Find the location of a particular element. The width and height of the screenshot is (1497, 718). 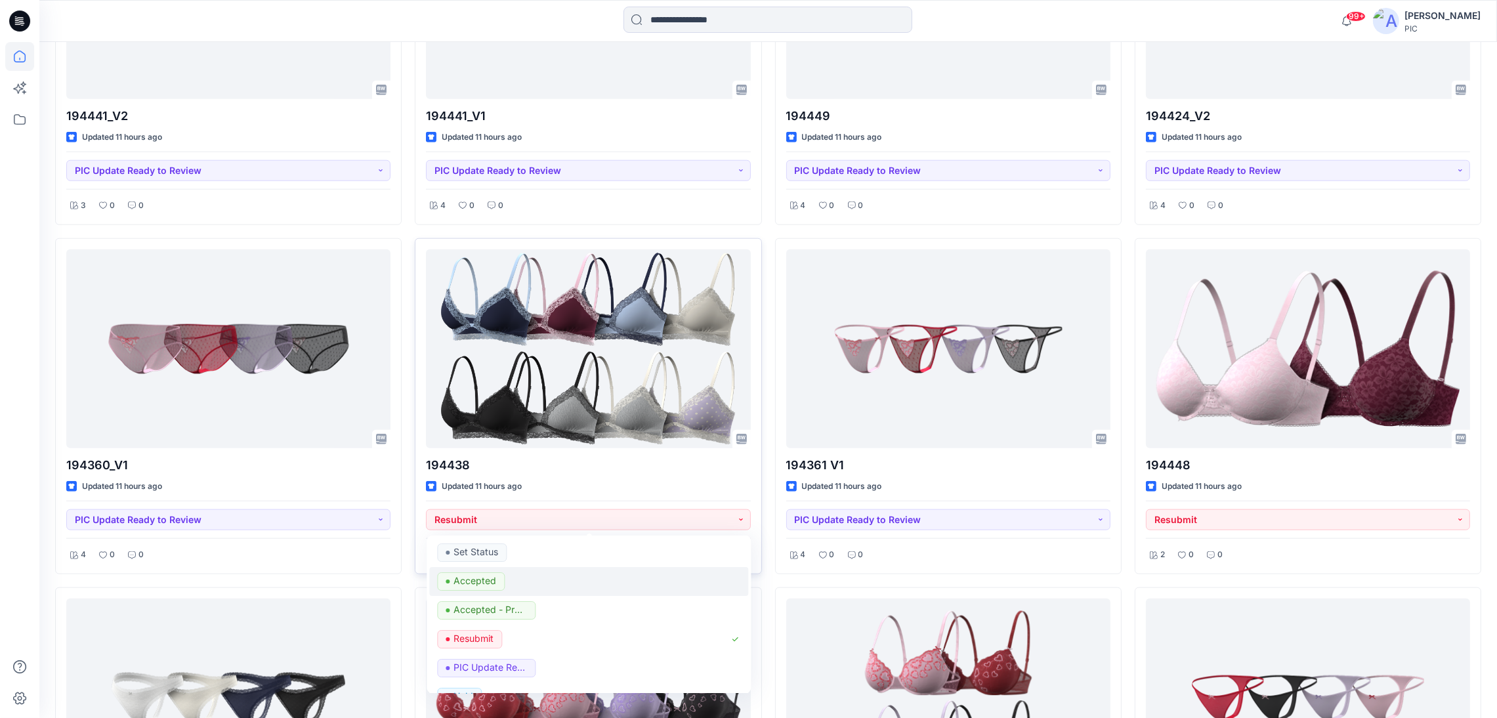

a: 194361 V1 is located at coordinates (948, 348).